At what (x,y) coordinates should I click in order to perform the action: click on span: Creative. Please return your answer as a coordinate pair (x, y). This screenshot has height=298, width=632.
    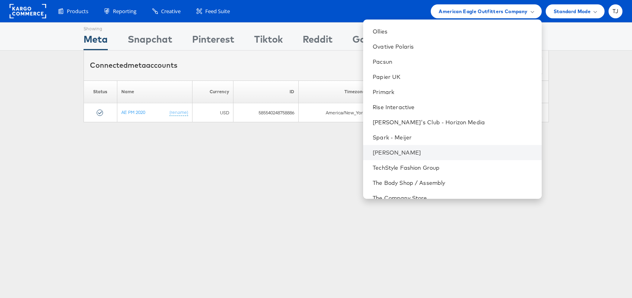
    Looking at the image, I should click on (171, 11).